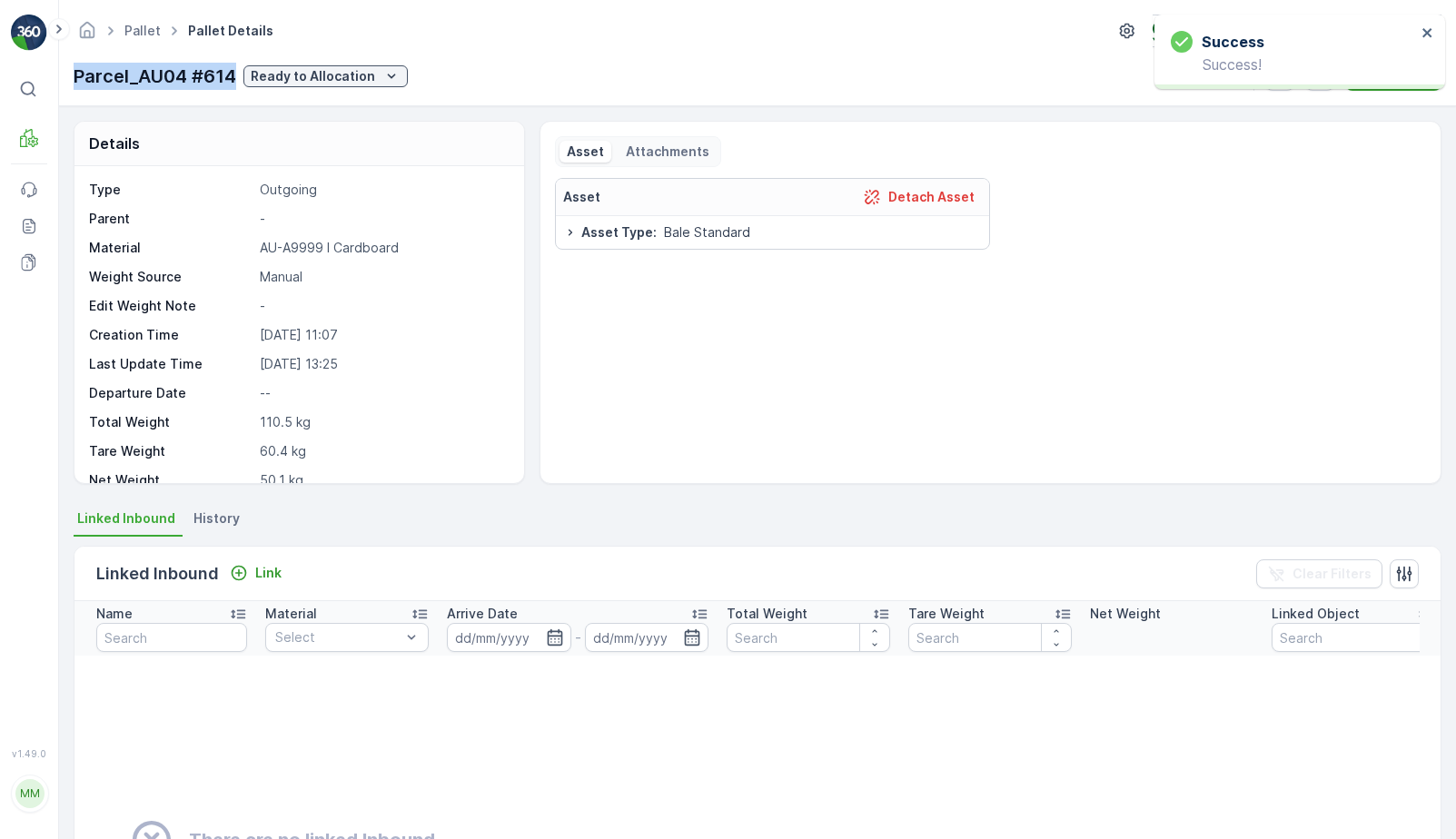  Describe the element at coordinates (1232, 42) in the screenshot. I see `h3: Success` at that location.